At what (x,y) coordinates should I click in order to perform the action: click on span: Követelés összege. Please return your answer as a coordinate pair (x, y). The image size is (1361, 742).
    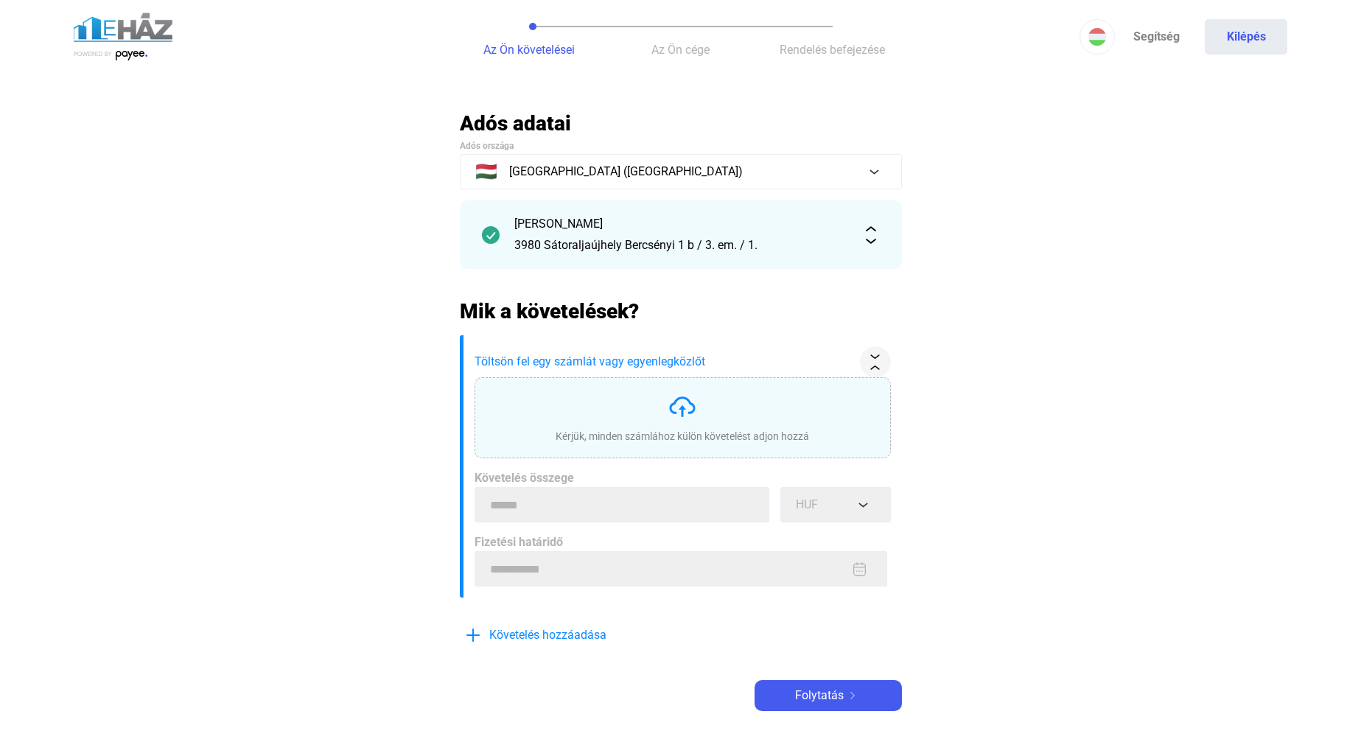
    Looking at the image, I should click on (524, 477).